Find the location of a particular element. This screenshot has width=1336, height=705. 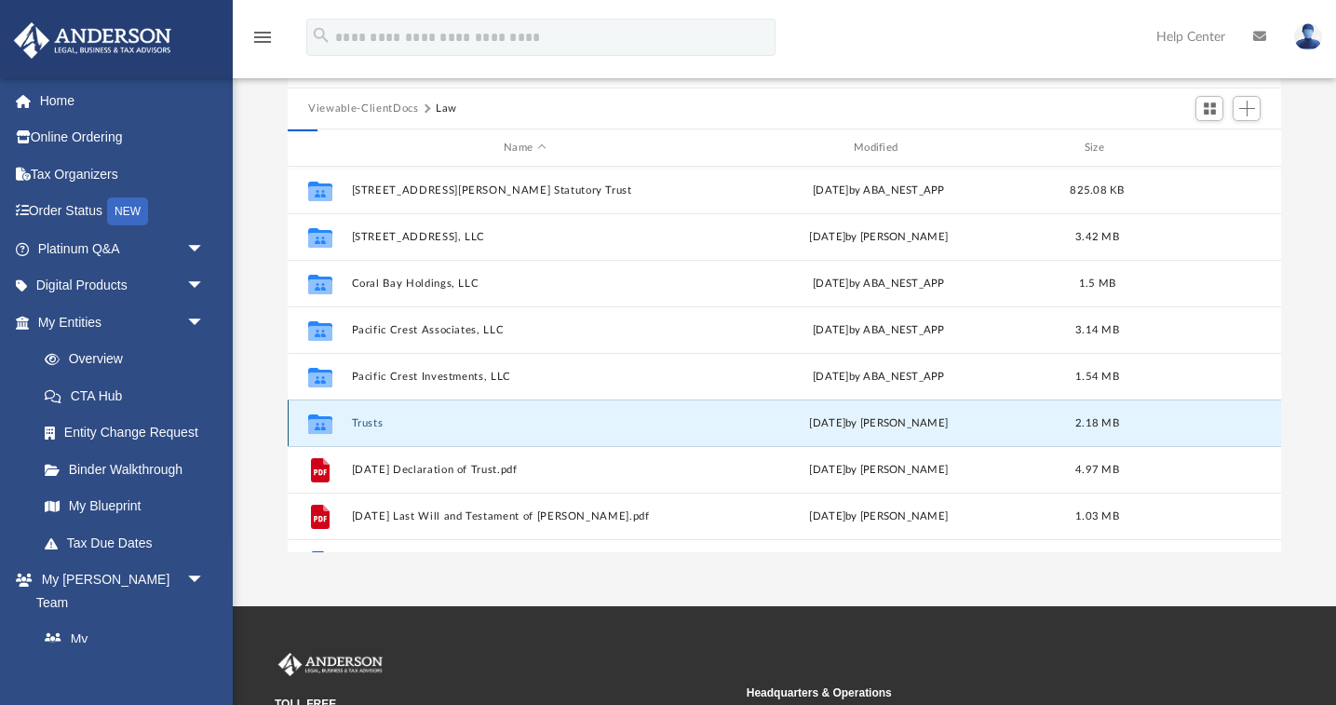

button: Viewable-ClientDocs is located at coordinates (363, 109).